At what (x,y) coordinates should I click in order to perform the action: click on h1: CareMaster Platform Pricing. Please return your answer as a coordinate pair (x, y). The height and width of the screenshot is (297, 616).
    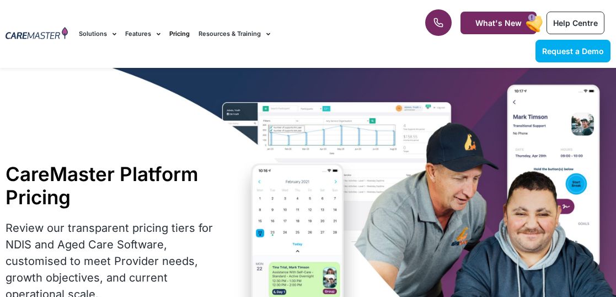
    Looking at the image, I should click on (110, 185).